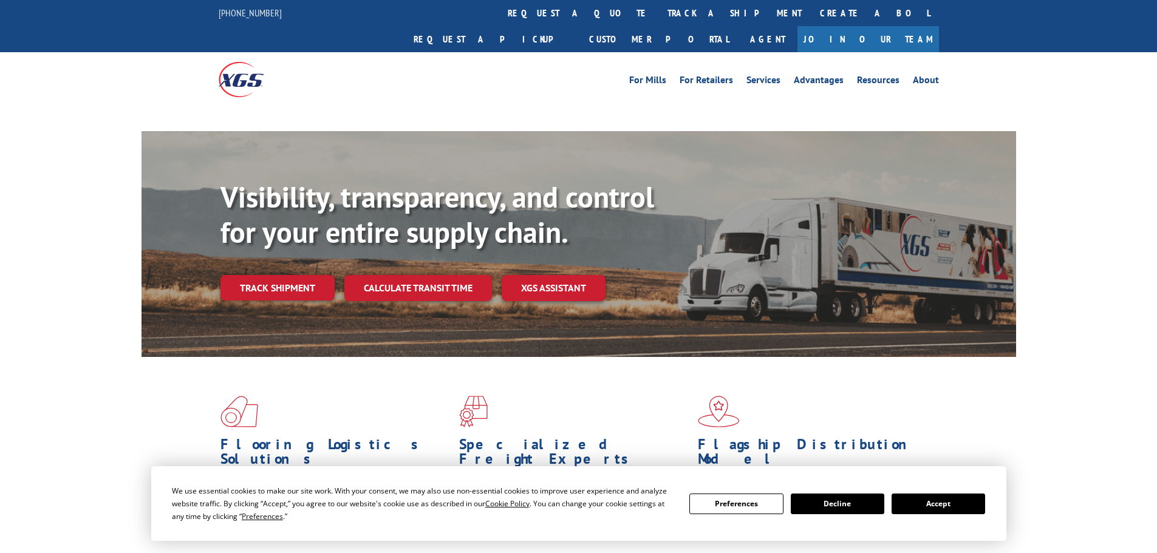 This screenshot has width=1157, height=553. Describe the element at coordinates (553, 288) in the screenshot. I see `a: XGS ASSISTANT` at that location.